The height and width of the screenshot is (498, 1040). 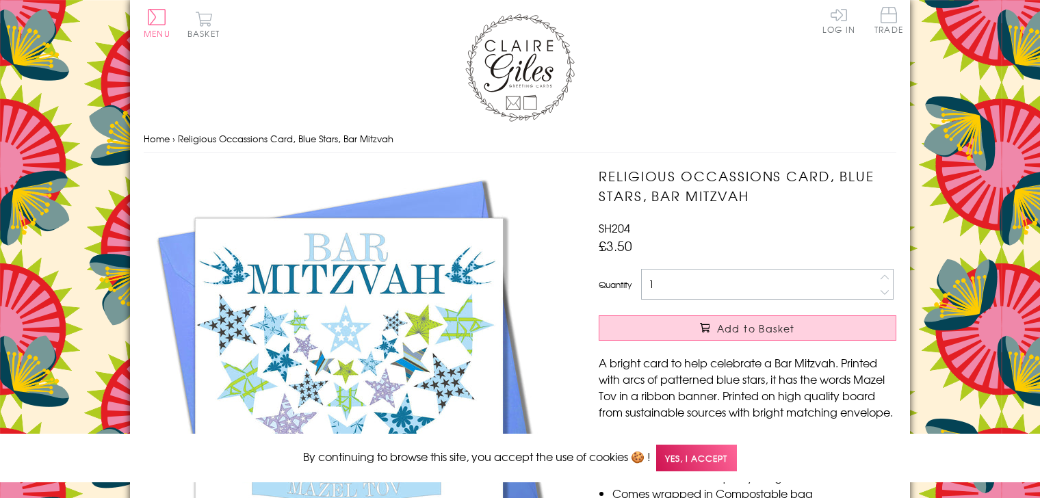 I want to click on span: Trade, so click(x=888, y=20).